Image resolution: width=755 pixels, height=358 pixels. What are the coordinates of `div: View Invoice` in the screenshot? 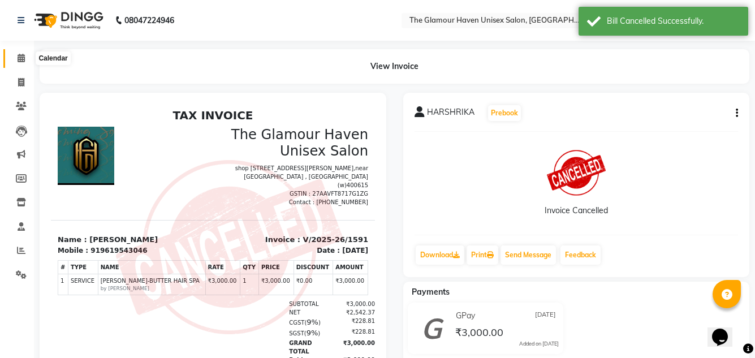 It's located at (394, 66).